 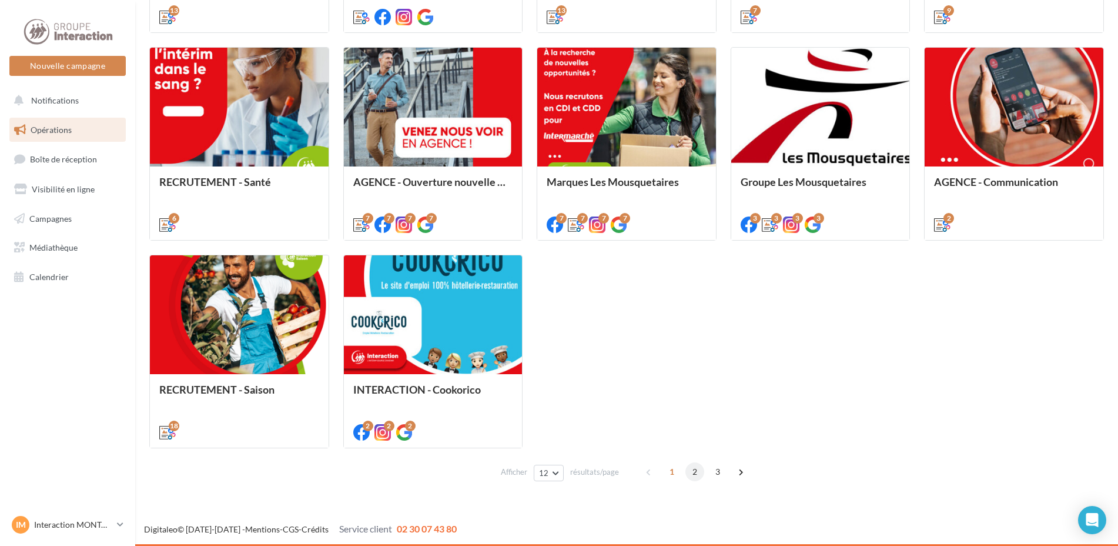 What do you see at coordinates (433, 395) in the screenshot?
I see `div: INTERACTION - Cookorico` at bounding box center [433, 395].